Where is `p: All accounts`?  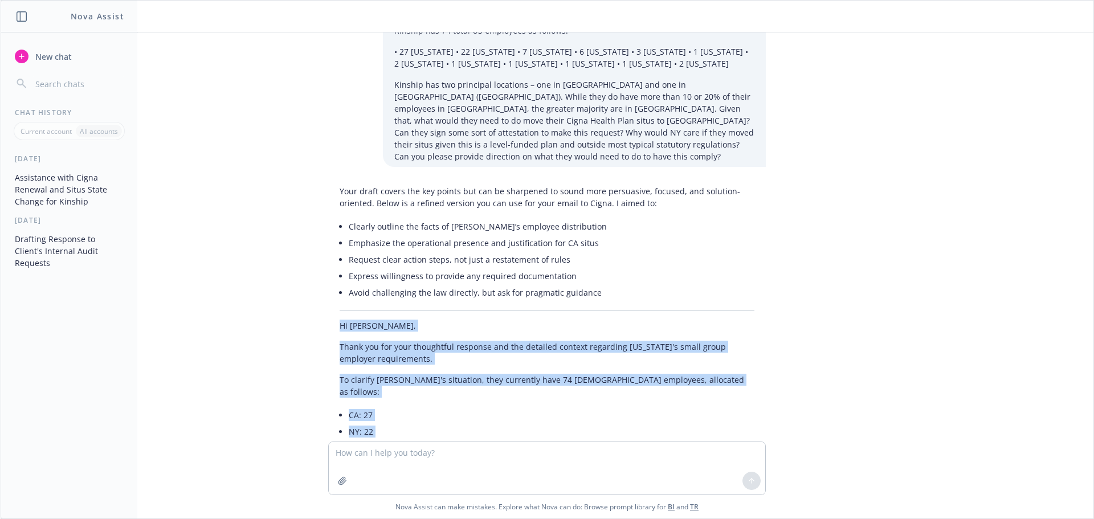
p: All accounts is located at coordinates (99, 131).